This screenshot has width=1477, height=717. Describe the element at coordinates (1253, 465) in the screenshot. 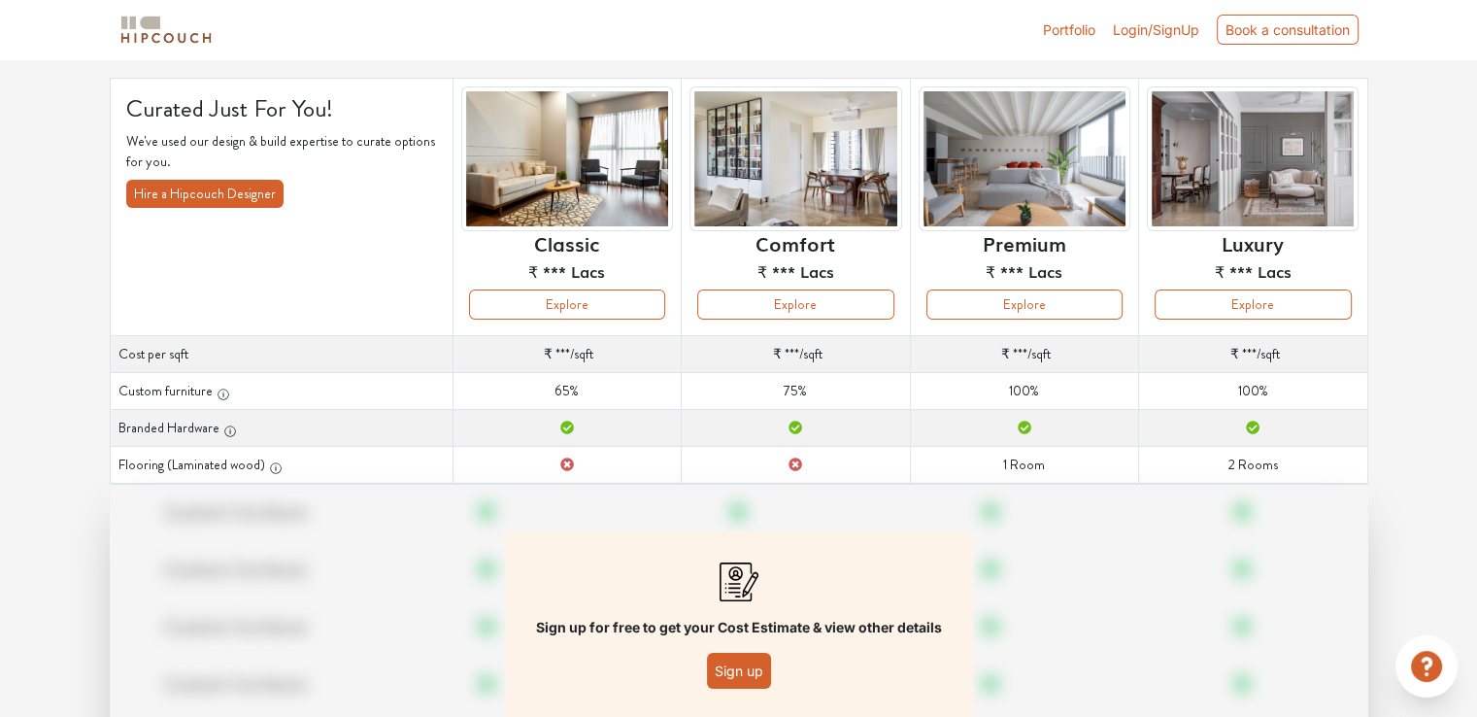

I see `td: 2 Rooms` at that location.